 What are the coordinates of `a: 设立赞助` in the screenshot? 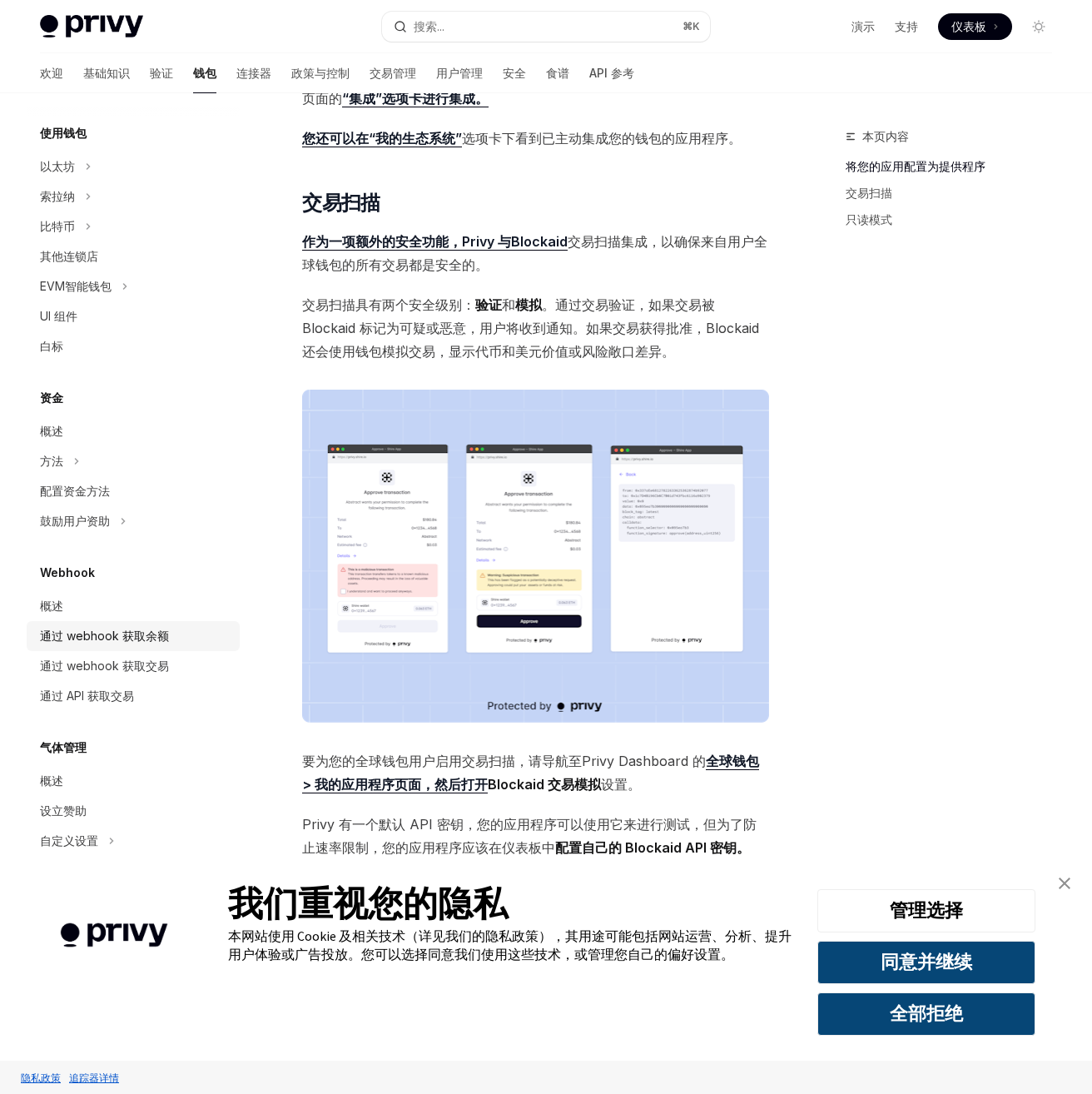 It's located at (133, 811).